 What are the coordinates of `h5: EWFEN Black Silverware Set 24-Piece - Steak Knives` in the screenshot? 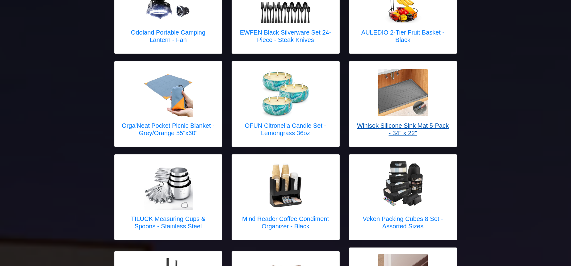 It's located at (286, 36).